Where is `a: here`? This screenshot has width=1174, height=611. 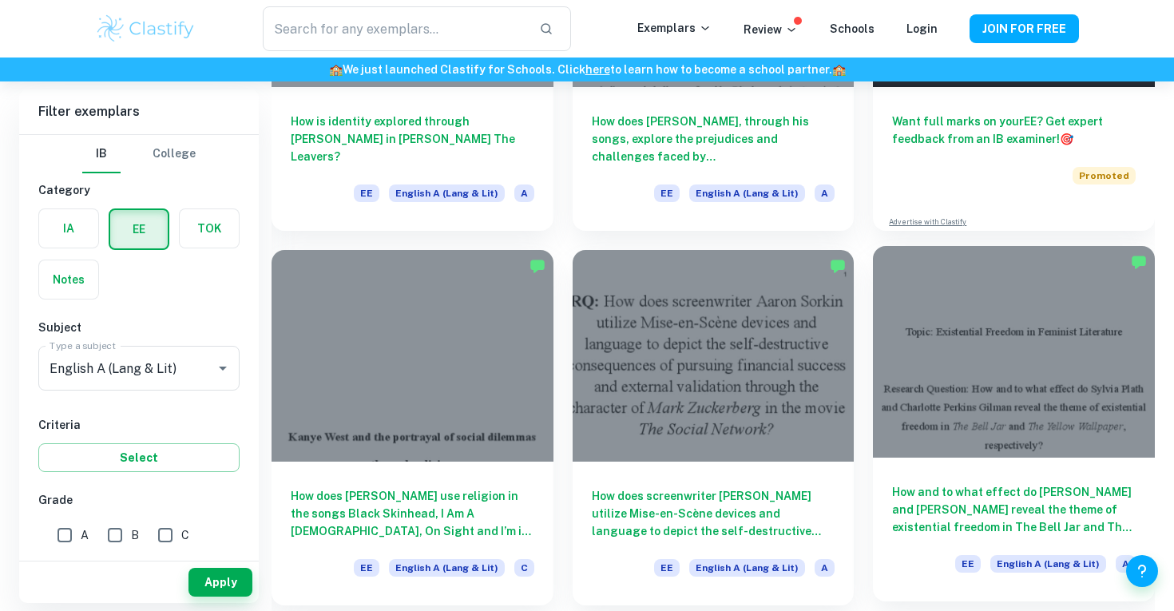 a: here is located at coordinates (597, 69).